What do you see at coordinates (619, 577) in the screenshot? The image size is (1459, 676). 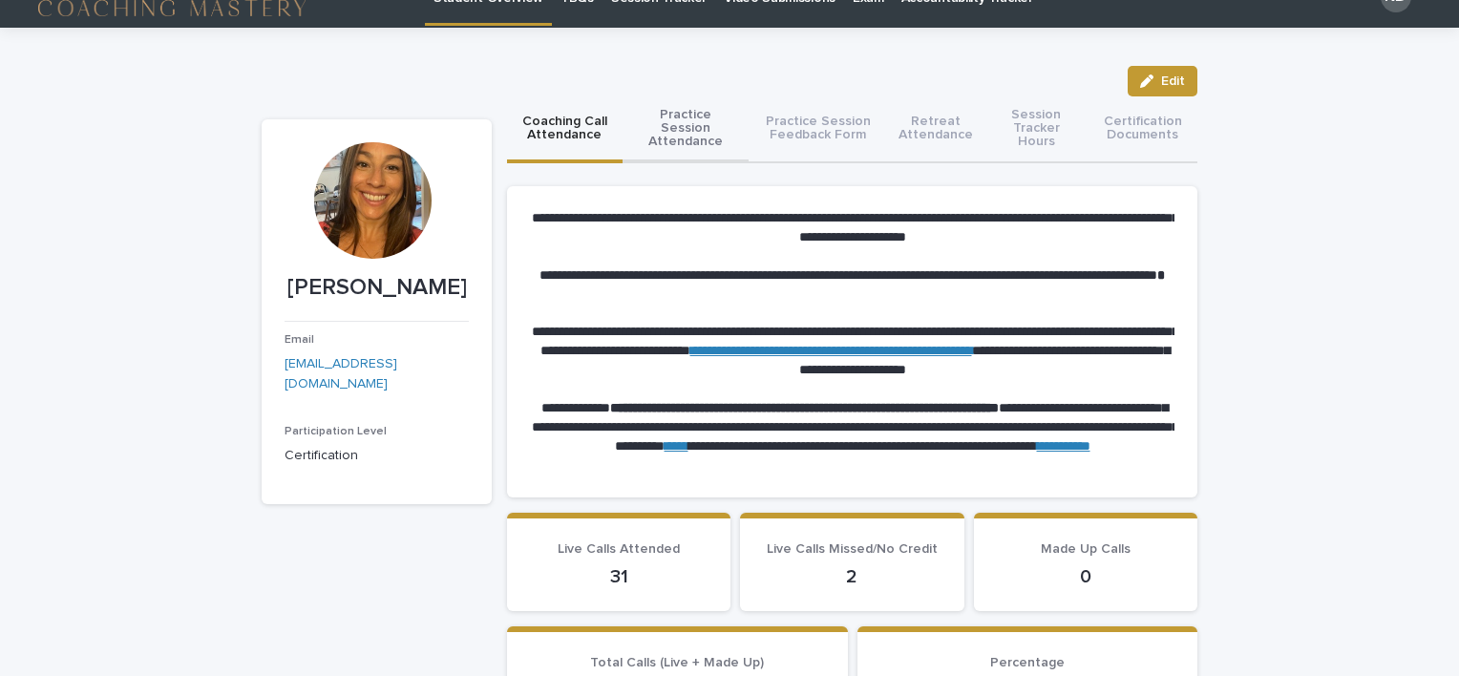 I see `p: 31` at bounding box center [619, 577].